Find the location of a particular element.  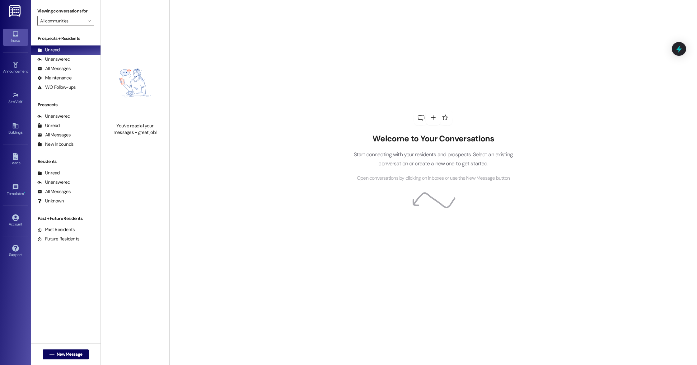

input: All communities is located at coordinates (62, 21).